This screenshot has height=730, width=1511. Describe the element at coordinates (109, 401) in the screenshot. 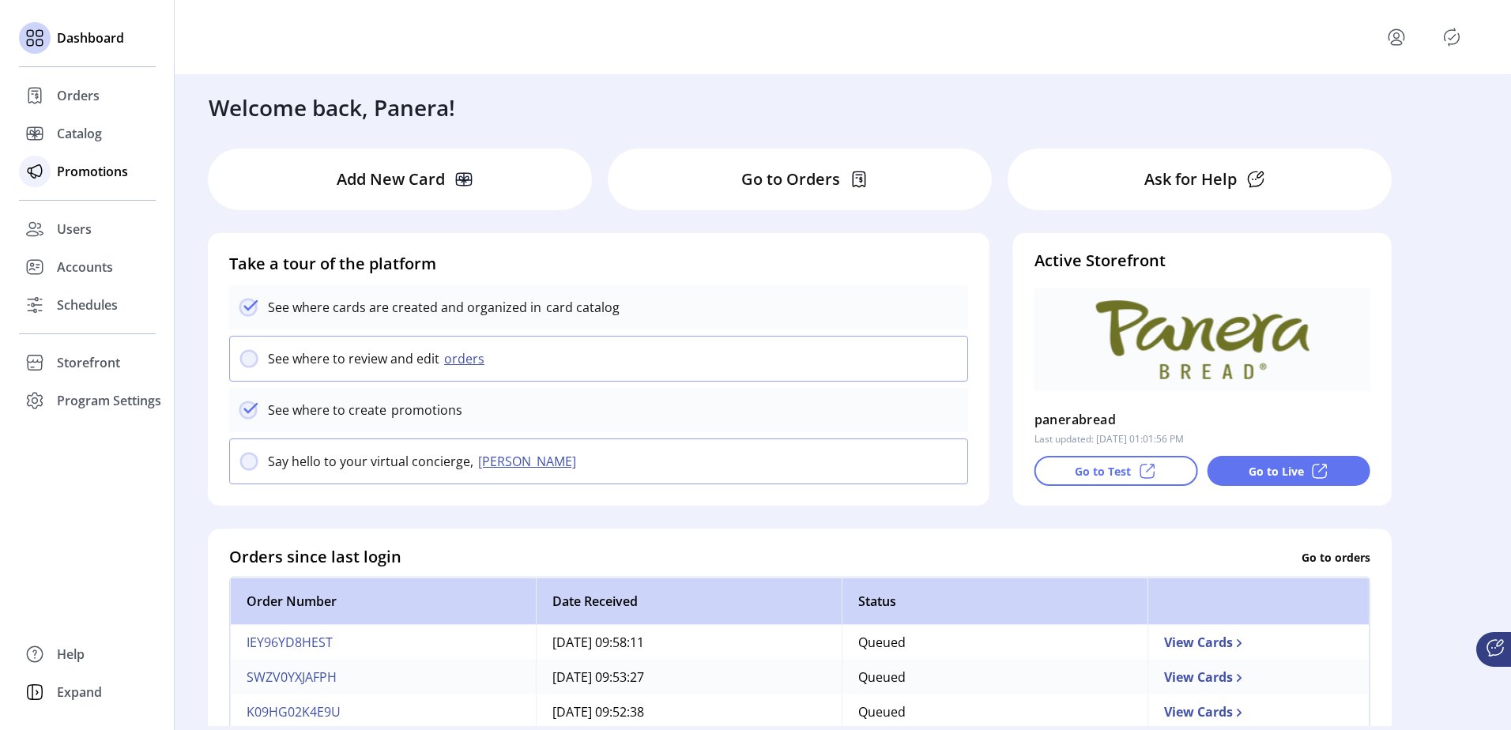

I see `span: Program Settings` at that location.